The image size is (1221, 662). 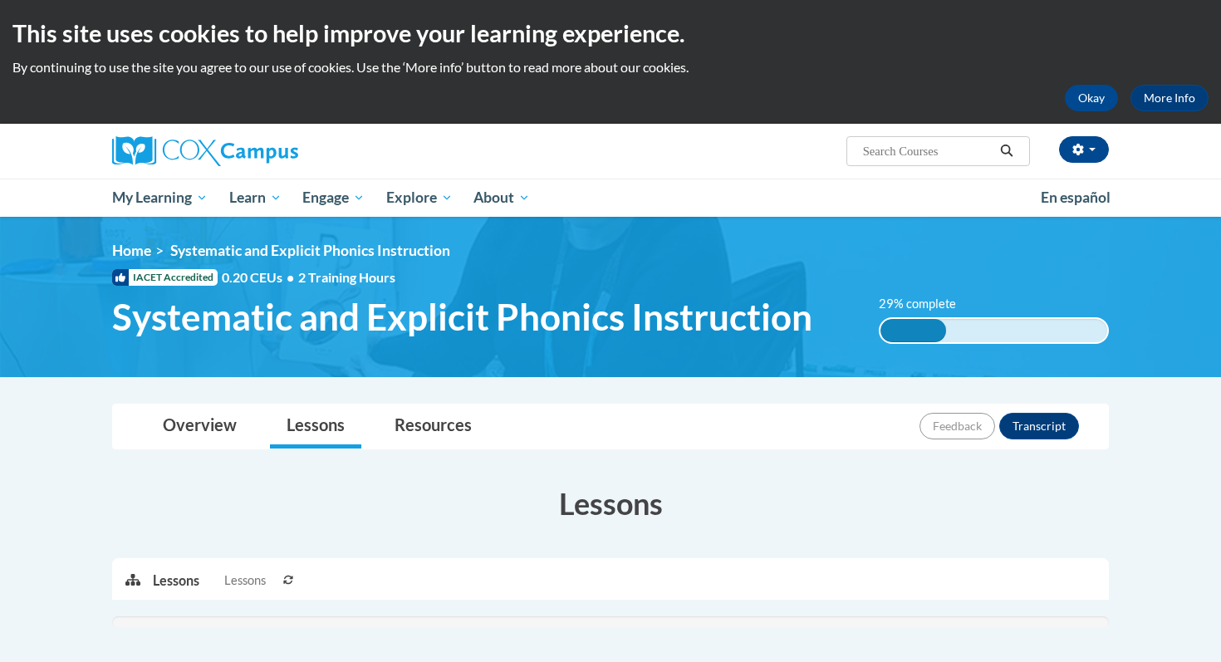 I want to click on img: Cox Campus, so click(x=205, y=151).